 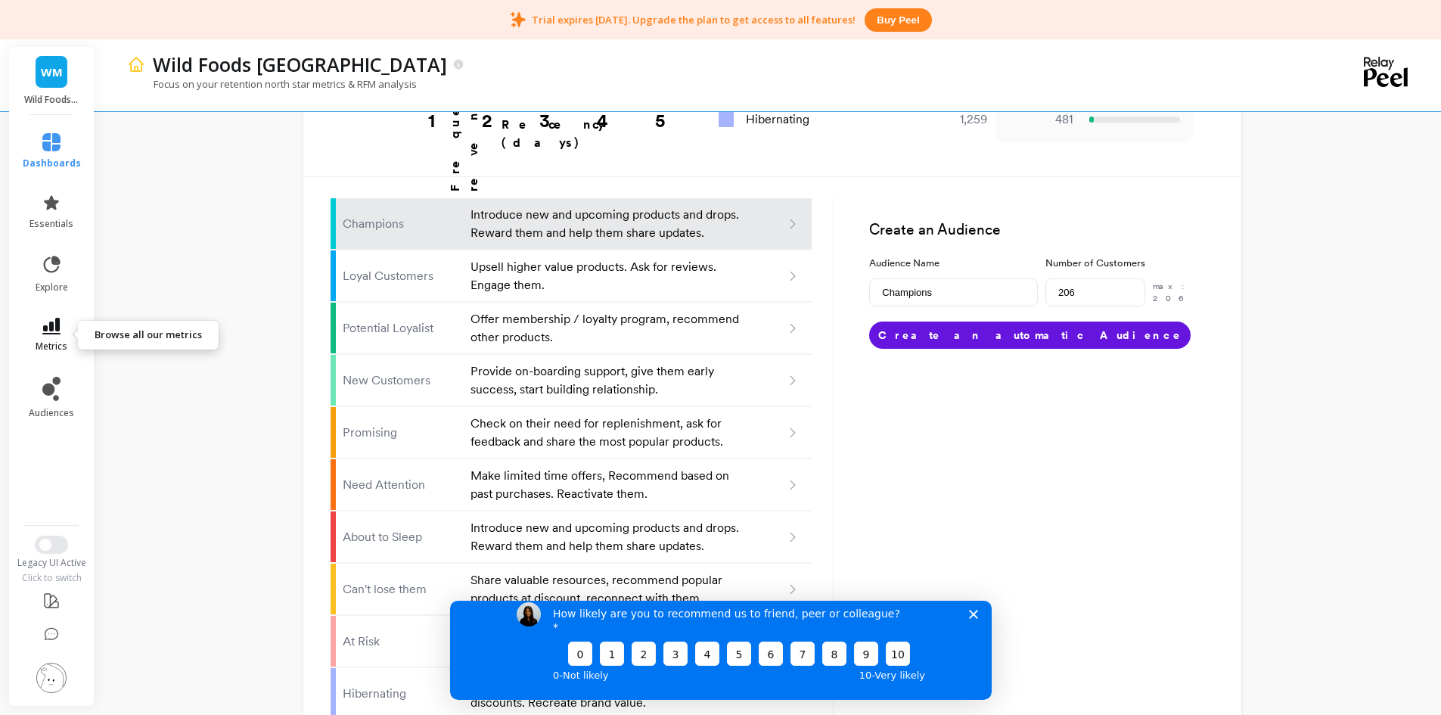 I want to click on p: 481, so click(x=1040, y=120).